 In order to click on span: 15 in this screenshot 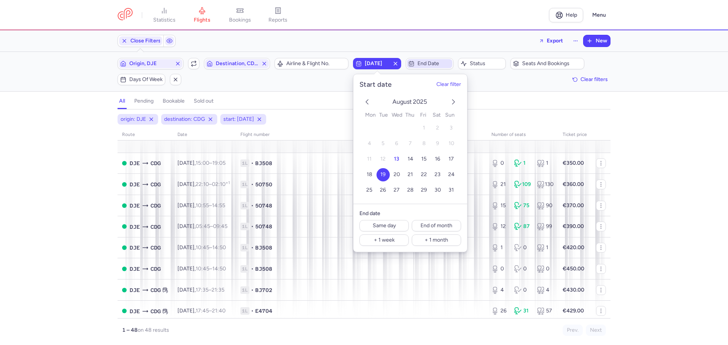, I will do `click(424, 159)`.